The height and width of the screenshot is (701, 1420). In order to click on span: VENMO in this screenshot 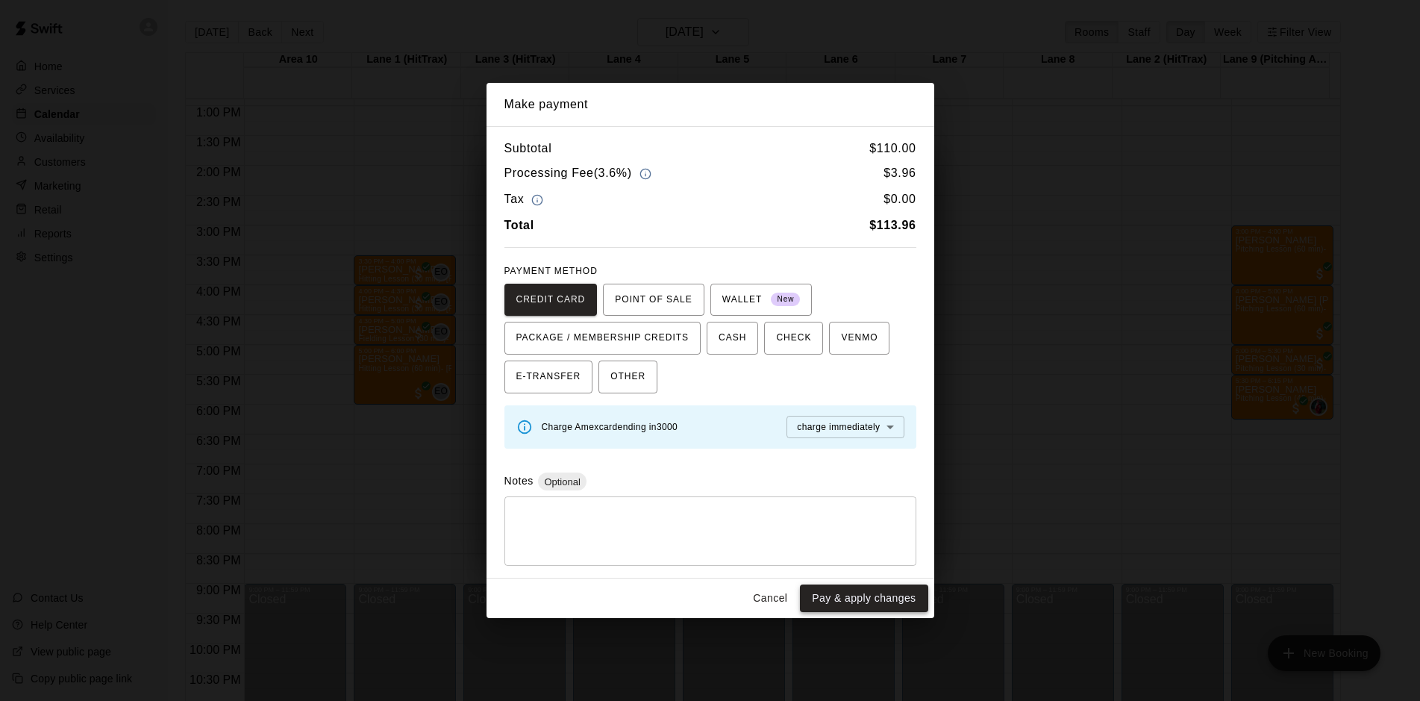, I will do `click(859, 338)`.